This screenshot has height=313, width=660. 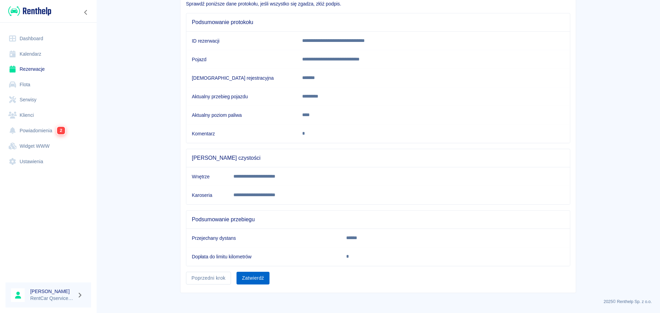 I want to click on h6: Dopłata do limitu kilometrów, so click(x=263, y=257).